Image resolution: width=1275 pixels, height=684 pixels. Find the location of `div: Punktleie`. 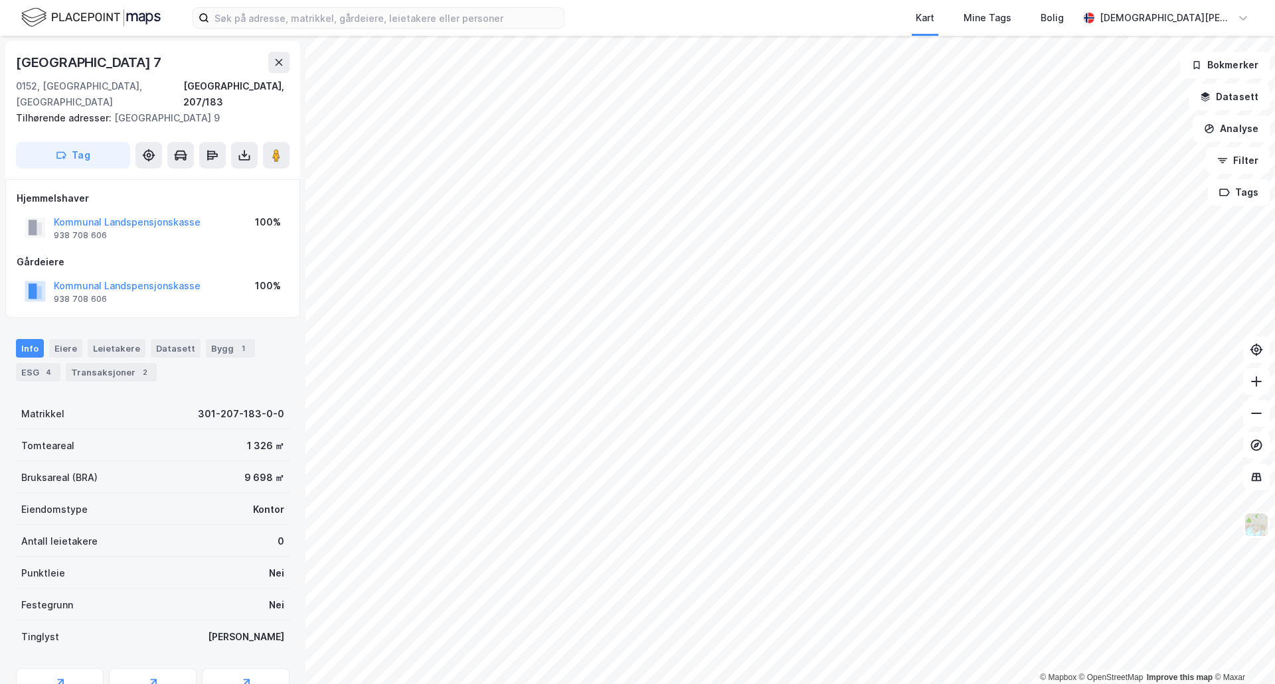

div: Punktleie is located at coordinates (43, 574).